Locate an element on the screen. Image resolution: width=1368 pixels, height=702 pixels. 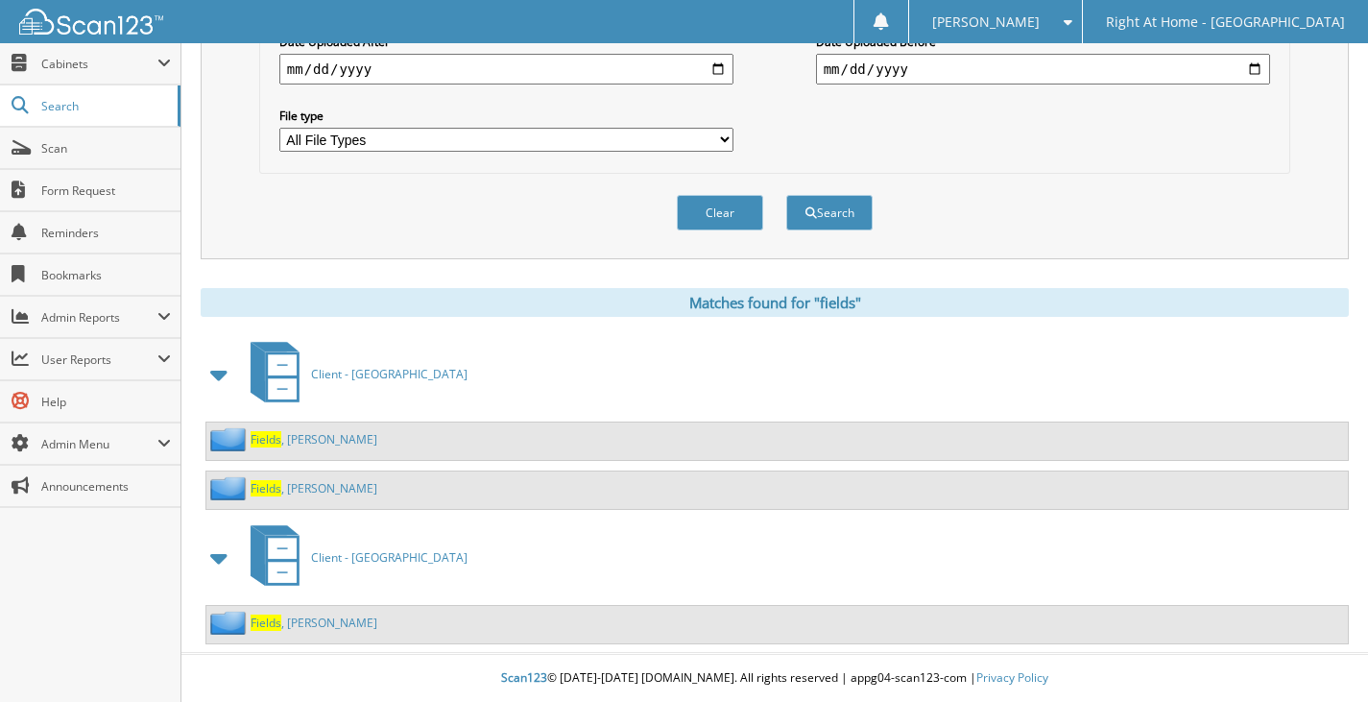
img: scan123-logo-white.svg is located at coordinates (91, 21).